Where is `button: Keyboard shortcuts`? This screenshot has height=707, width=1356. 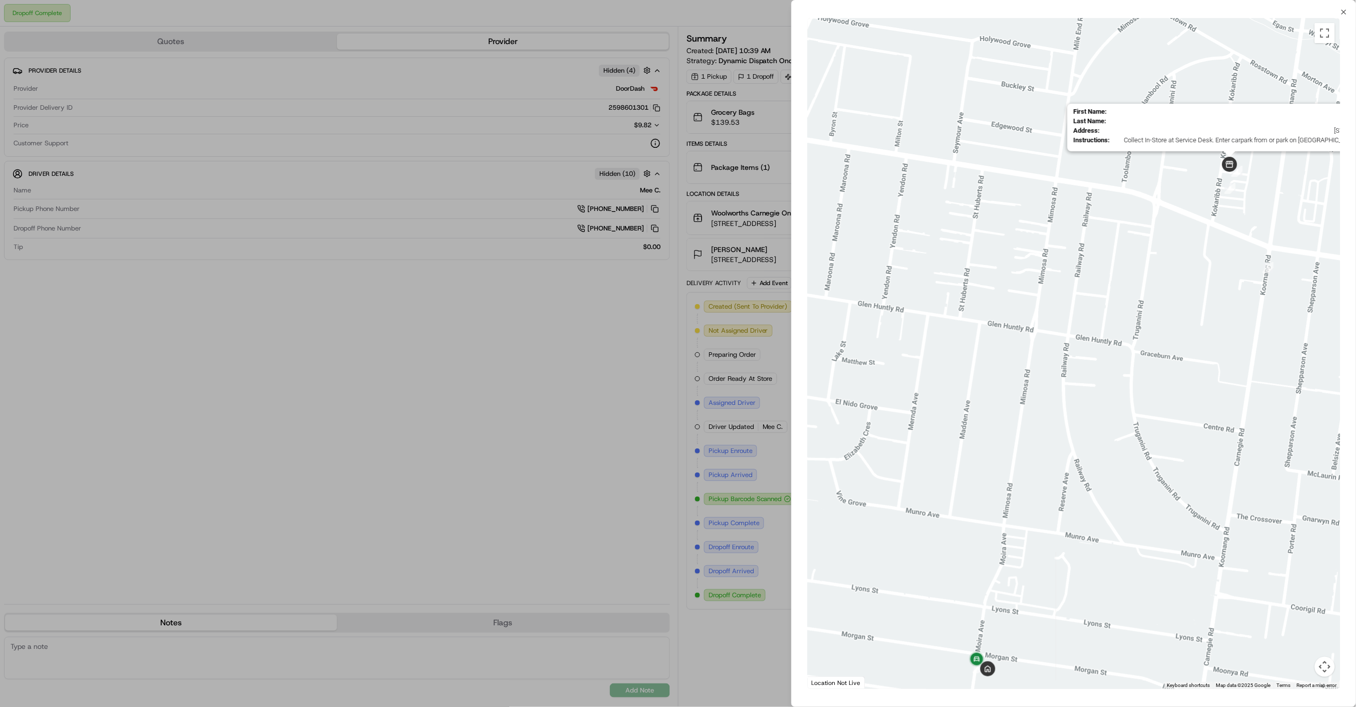 button: Keyboard shortcuts is located at coordinates (1189, 685).